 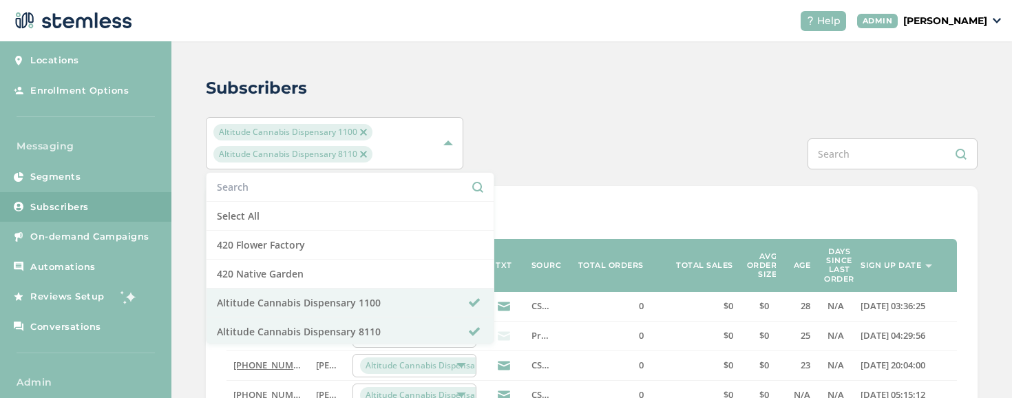 What do you see at coordinates (810, 21) in the screenshot?
I see `img: icon-help-white-03924b79.svg` at bounding box center [810, 21].